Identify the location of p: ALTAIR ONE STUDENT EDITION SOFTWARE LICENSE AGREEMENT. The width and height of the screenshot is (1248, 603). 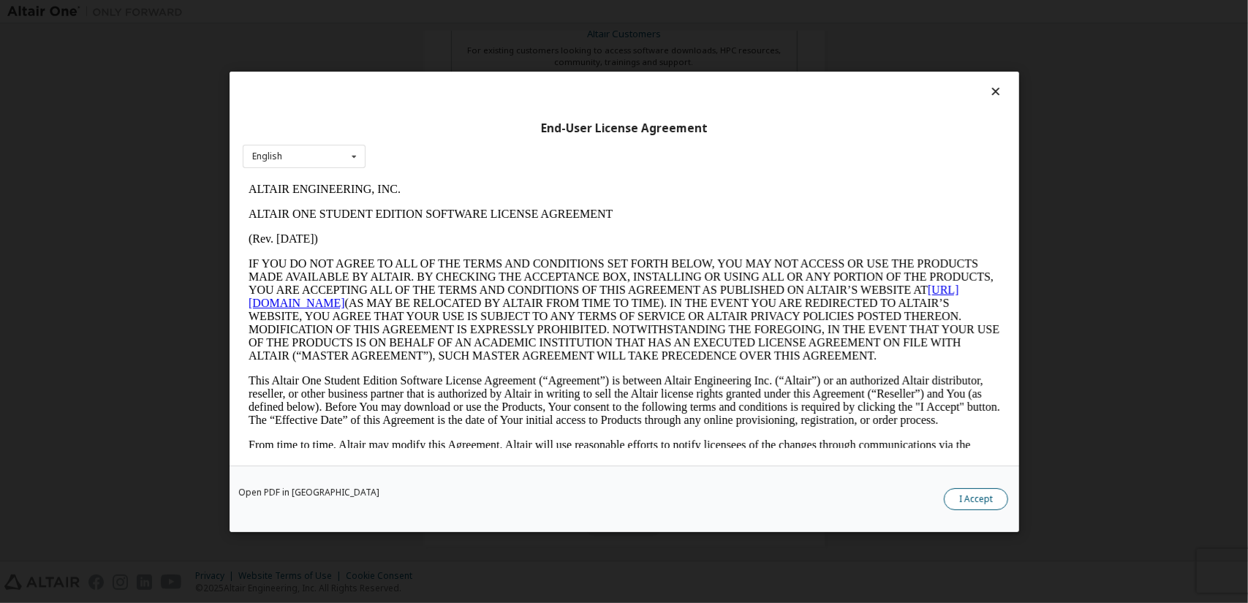
(382, 37).